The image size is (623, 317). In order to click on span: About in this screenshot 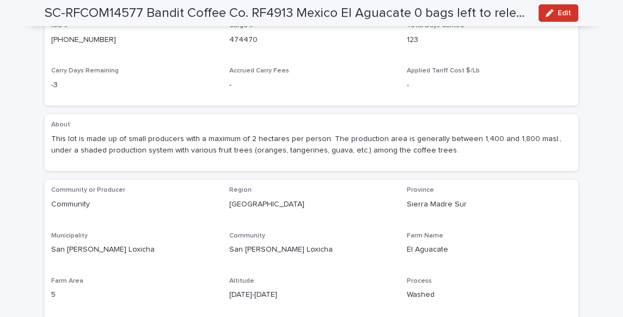, I will do `click(60, 125)`.